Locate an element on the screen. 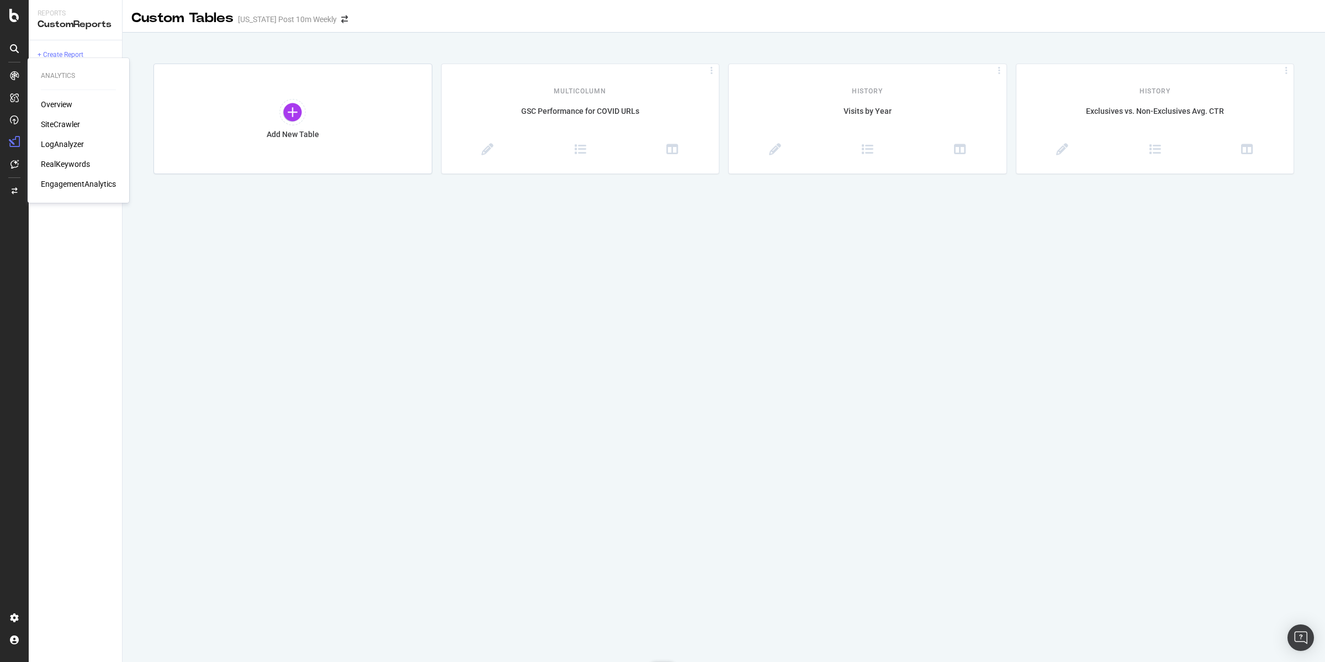 The image size is (1325, 662). div: Analytics is located at coordinates (78, 76).